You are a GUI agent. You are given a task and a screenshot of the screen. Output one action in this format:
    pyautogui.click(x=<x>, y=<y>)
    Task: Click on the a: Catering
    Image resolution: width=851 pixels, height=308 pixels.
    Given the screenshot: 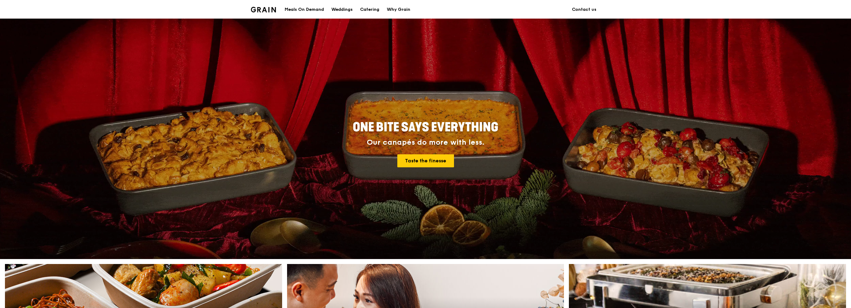 What is the action you would take?
    pyautogui.click(x=370, y=10)
    